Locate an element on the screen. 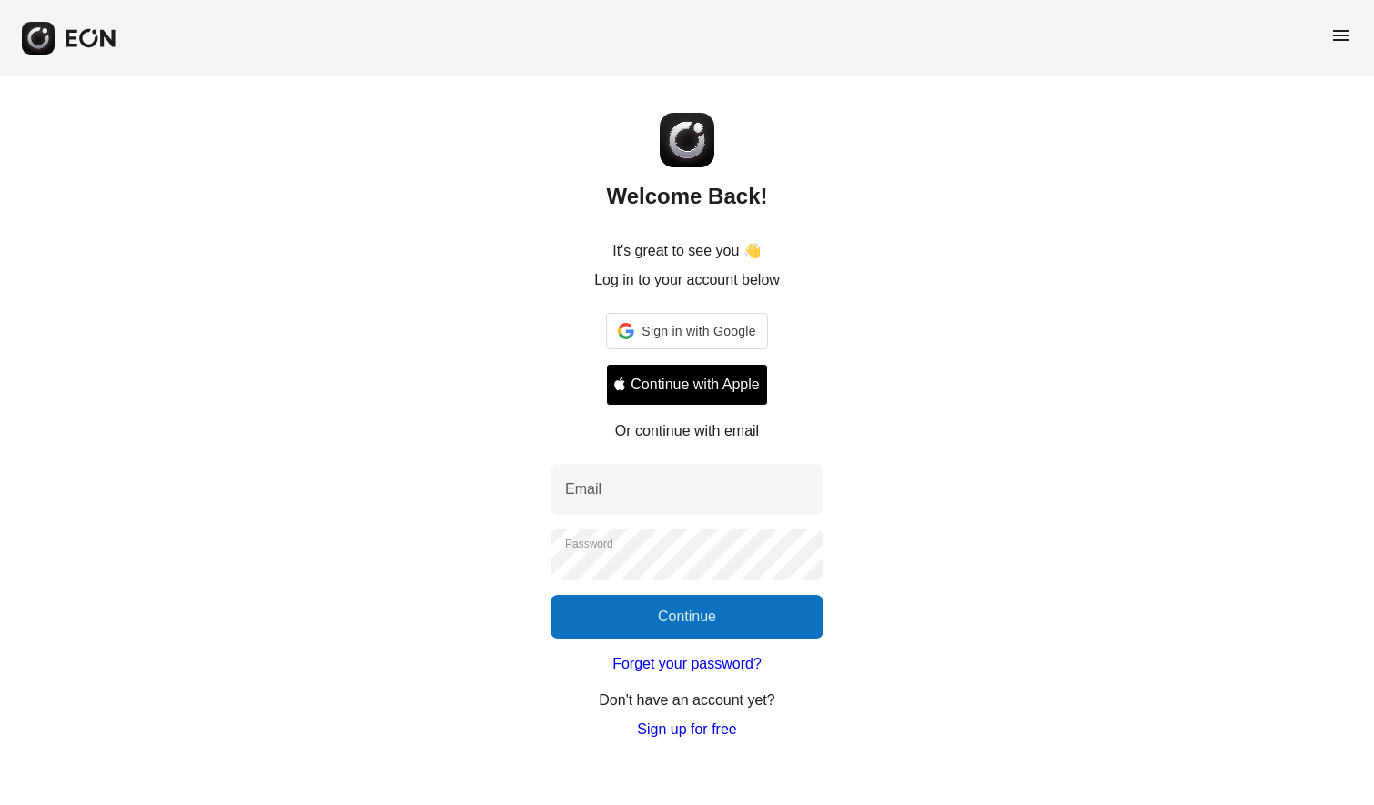  a: Forget your password? is located at coordinates (687, 664).